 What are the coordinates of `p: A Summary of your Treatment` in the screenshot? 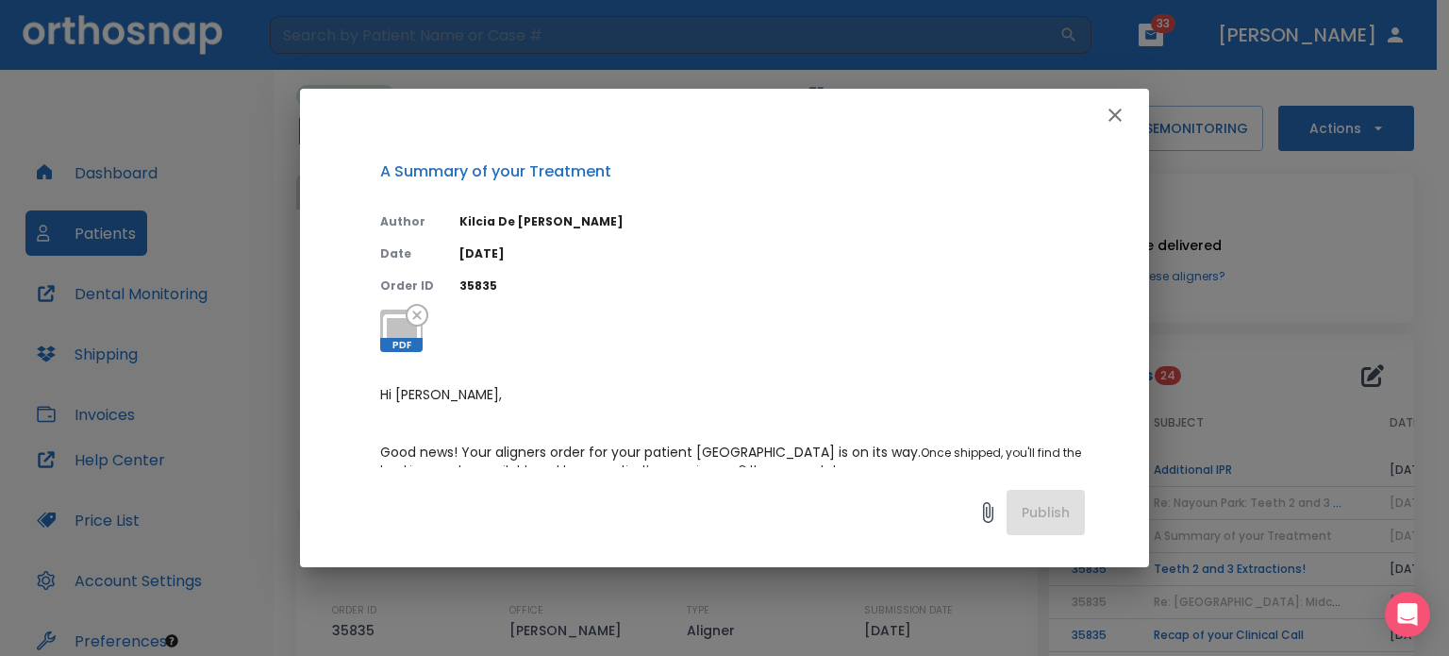 It's located at (732, 172).